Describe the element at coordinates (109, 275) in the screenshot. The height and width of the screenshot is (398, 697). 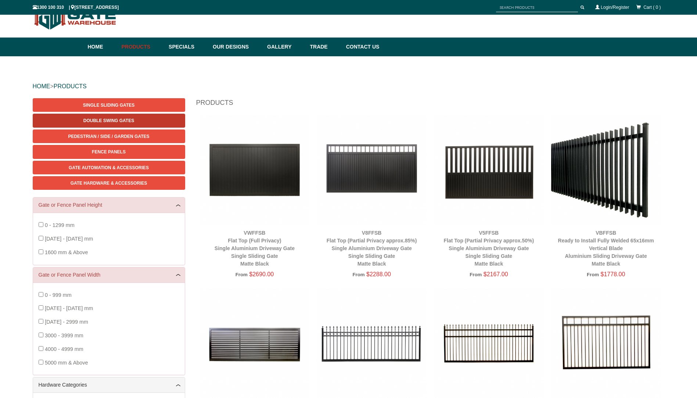
I see `a: Gate or Fence Panel Width` at that location.